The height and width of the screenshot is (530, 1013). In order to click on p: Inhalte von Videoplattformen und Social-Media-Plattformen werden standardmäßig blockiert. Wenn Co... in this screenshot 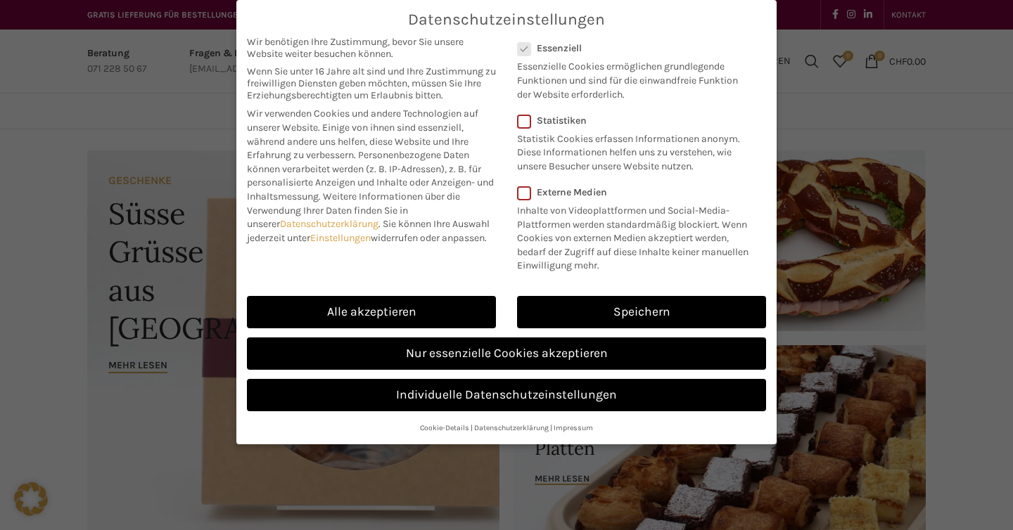, I will do `click(636, 236)`.